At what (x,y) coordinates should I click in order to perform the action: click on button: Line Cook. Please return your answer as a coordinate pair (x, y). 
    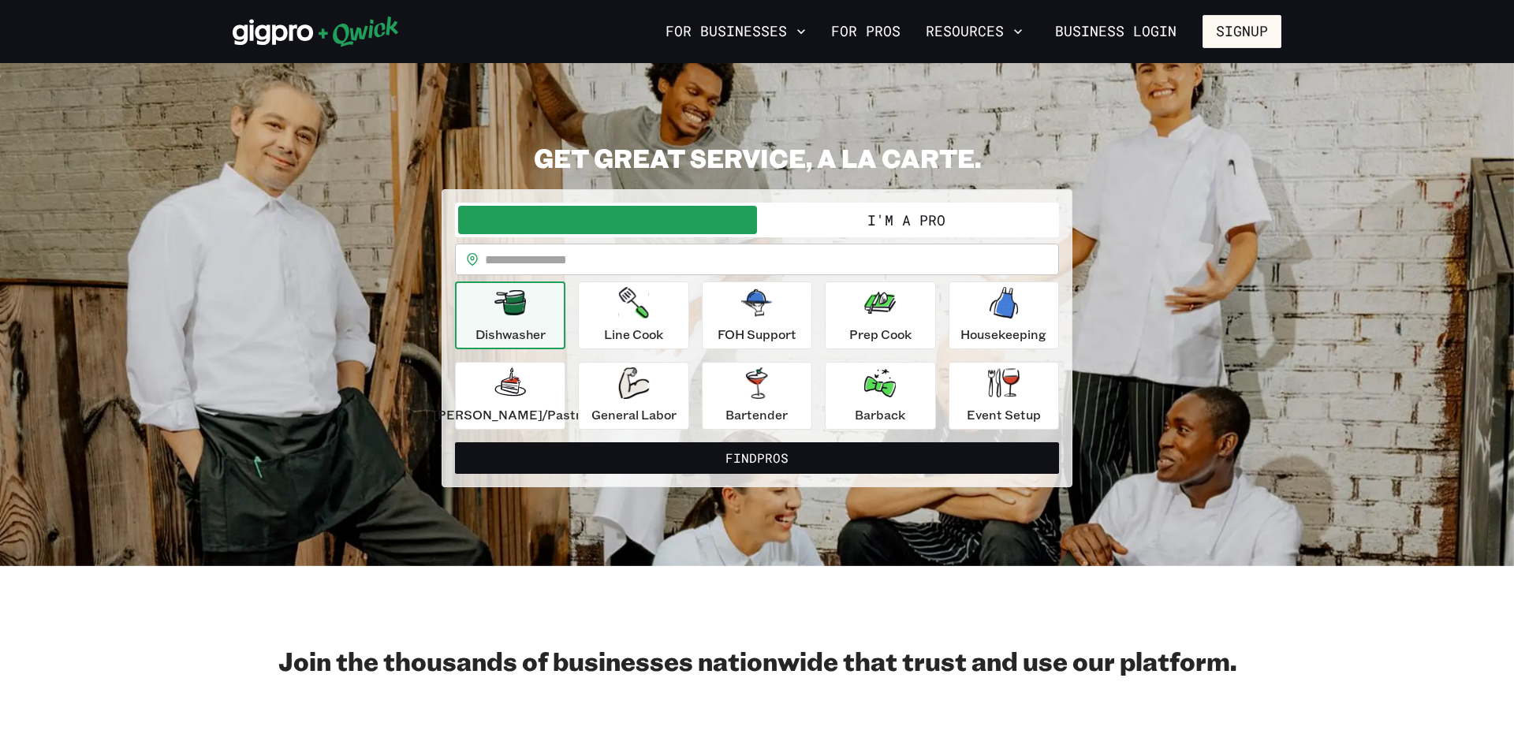
    Looking at the image, I should click on (633, 315).